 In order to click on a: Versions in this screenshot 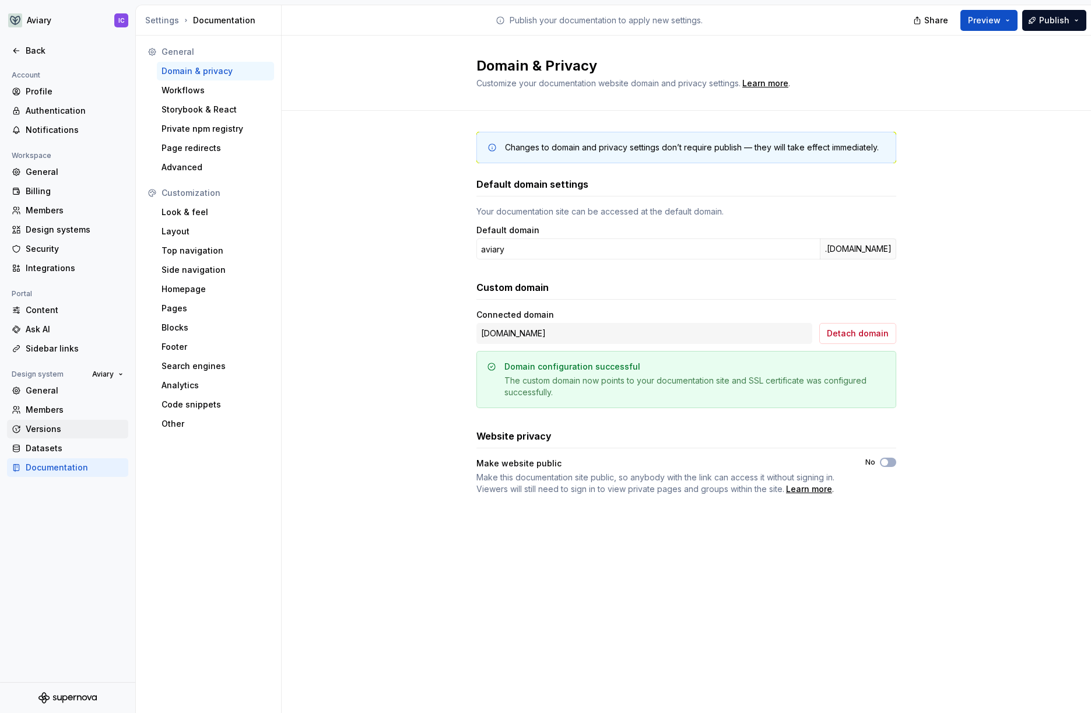, I will do `click(68, 429)`.